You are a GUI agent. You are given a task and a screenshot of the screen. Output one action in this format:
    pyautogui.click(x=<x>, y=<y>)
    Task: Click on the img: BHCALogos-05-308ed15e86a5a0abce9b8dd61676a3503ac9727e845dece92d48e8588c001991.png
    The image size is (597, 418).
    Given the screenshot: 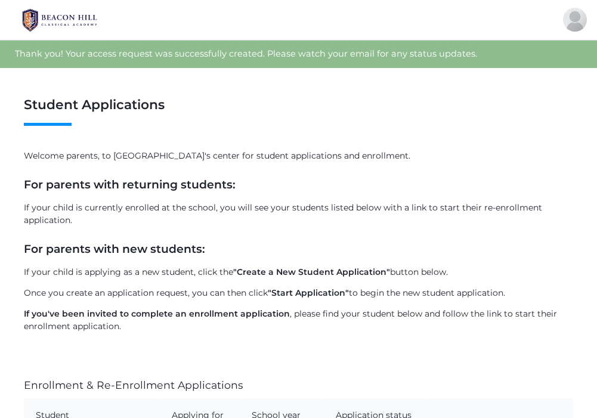 What is the action you would take?
    pyautogui.click(x=60, y=20)
    